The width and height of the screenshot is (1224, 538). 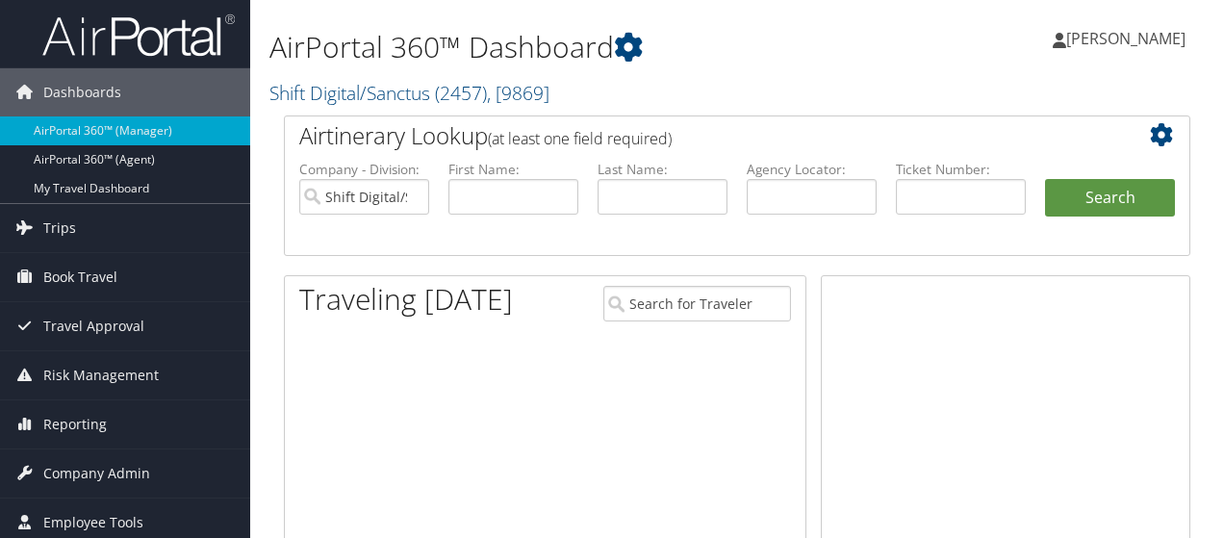 What do you see at coordinates (518, 92) in the screenshot?
I see `span: , [ 9869 ]` at bounding box center [518, 92].